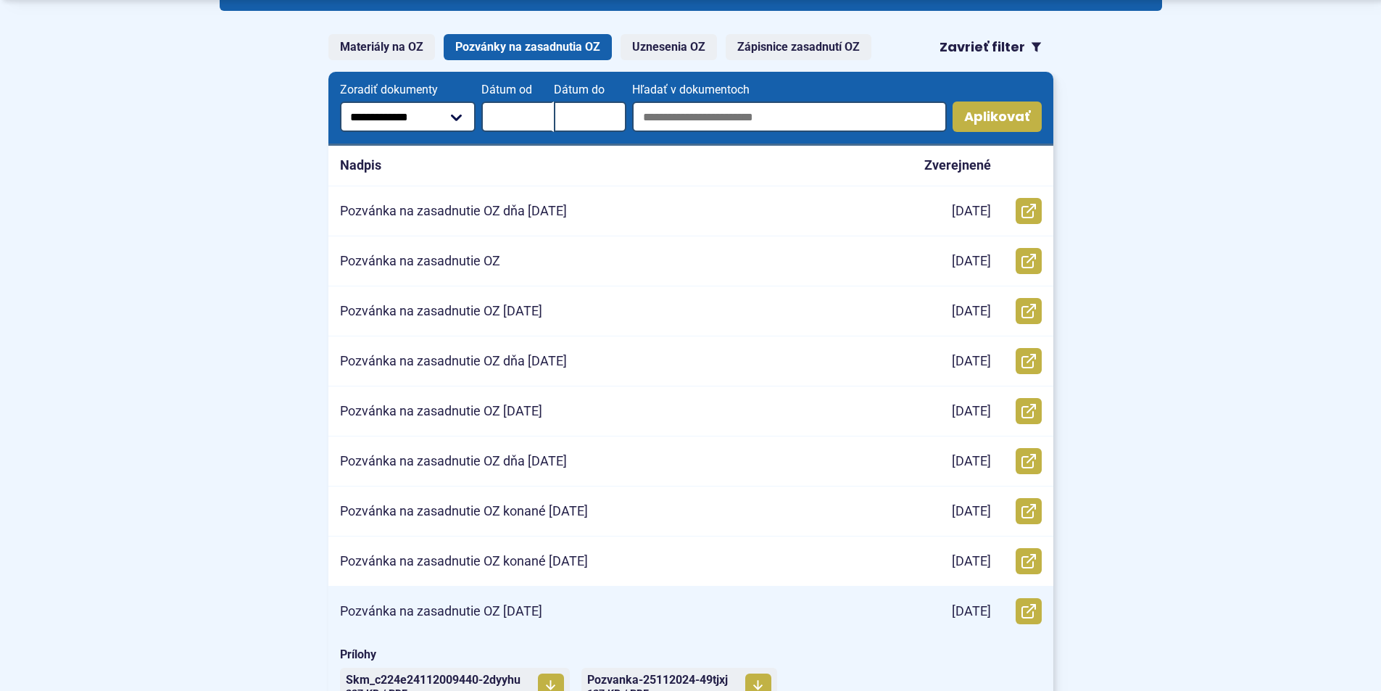  Describe the element at coordinates (982, 47) in the screenshot. I see `span: Zavrieť filter` at that location.